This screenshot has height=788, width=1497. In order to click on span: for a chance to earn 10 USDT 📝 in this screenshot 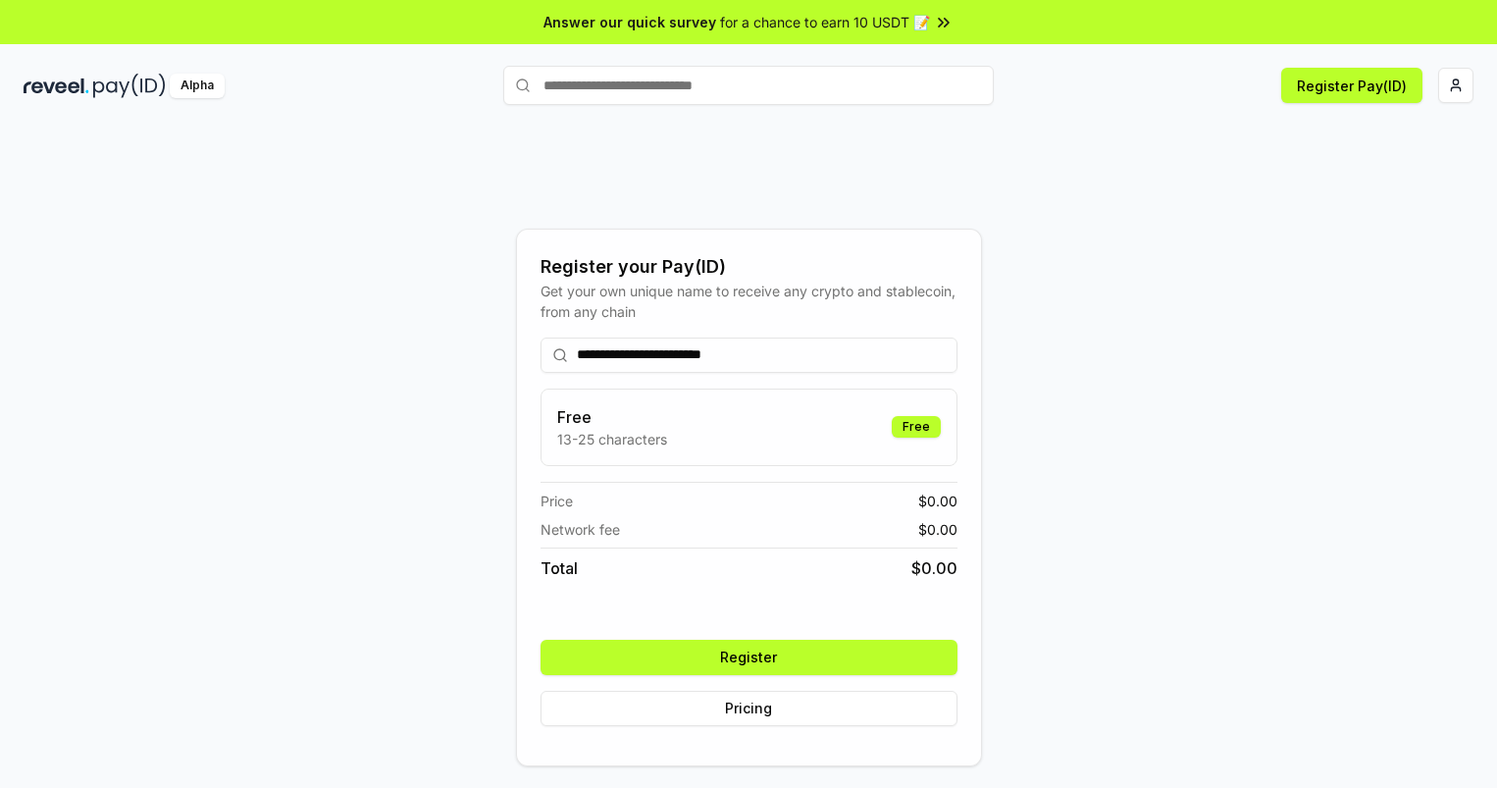, I will do `click(825, 22)`.